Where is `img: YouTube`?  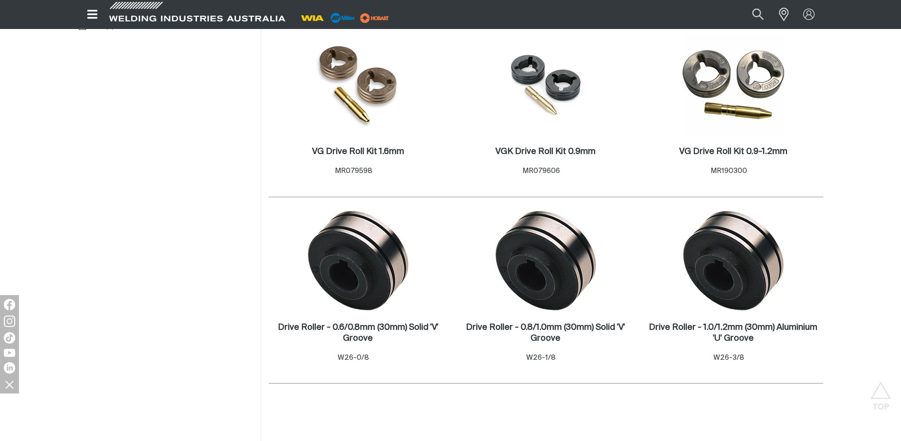
img: YouTube is located at coordinates (10, 352).